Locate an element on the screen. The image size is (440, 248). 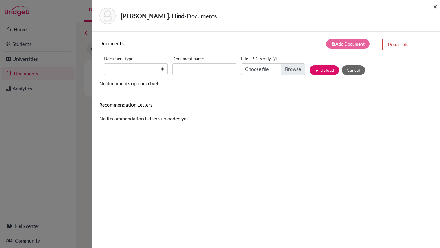
label: Document name is located at coordinates (188, 58).